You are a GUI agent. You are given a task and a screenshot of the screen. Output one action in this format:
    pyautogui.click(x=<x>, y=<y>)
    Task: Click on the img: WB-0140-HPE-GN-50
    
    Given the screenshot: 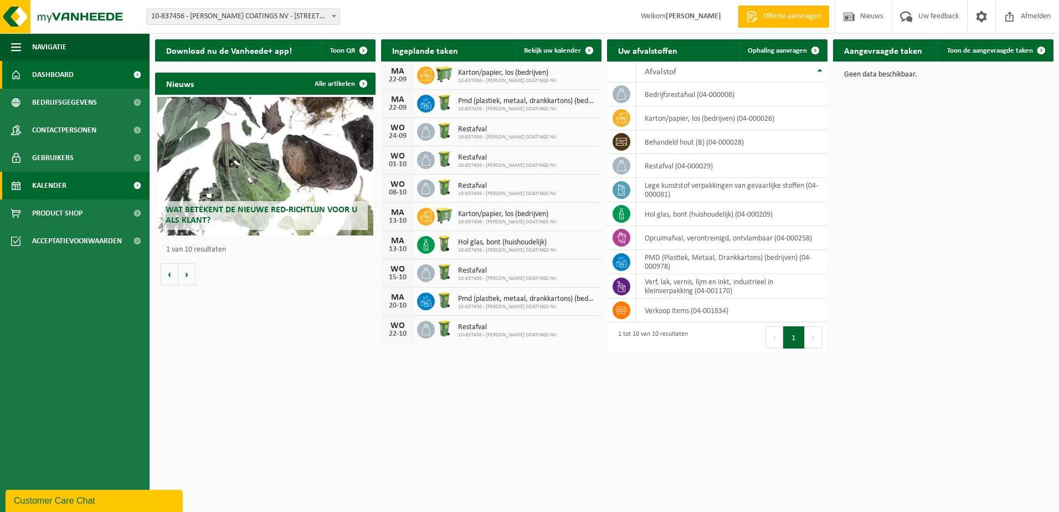 What is the action you would take?
    pyautogui.click(x=444, y=244)
    